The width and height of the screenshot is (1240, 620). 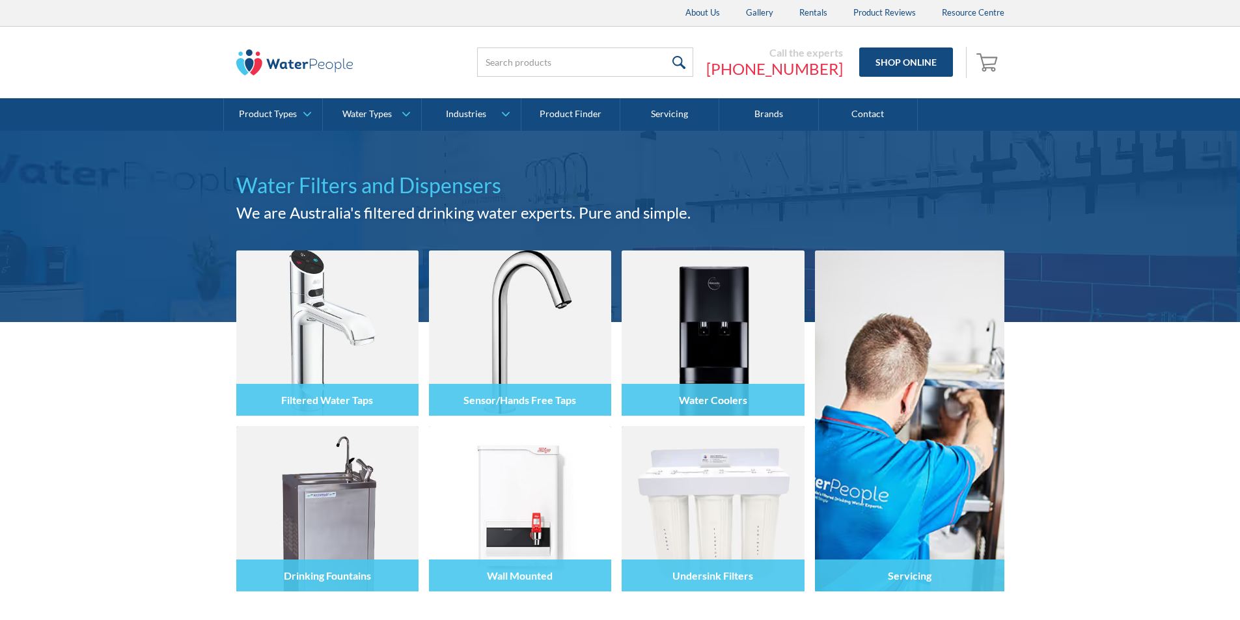 I want to click on img: Undersink Filters, so click(x=713, y=509).